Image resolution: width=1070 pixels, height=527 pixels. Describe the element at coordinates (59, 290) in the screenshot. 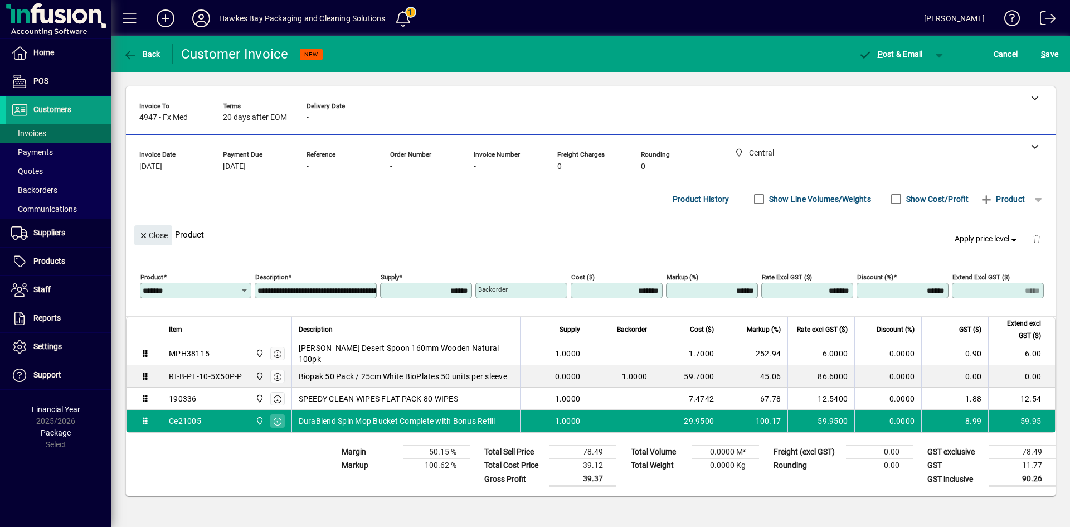

I see `a: Staff` at that location.